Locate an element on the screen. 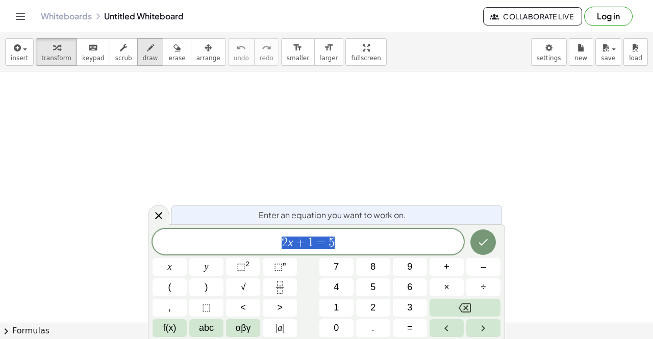  button: 4 is located at coordinates (336, 287).